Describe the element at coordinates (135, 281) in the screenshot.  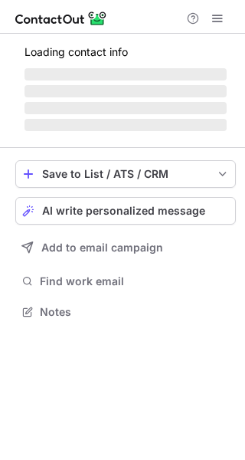
I see `span: Find work email` at that location.